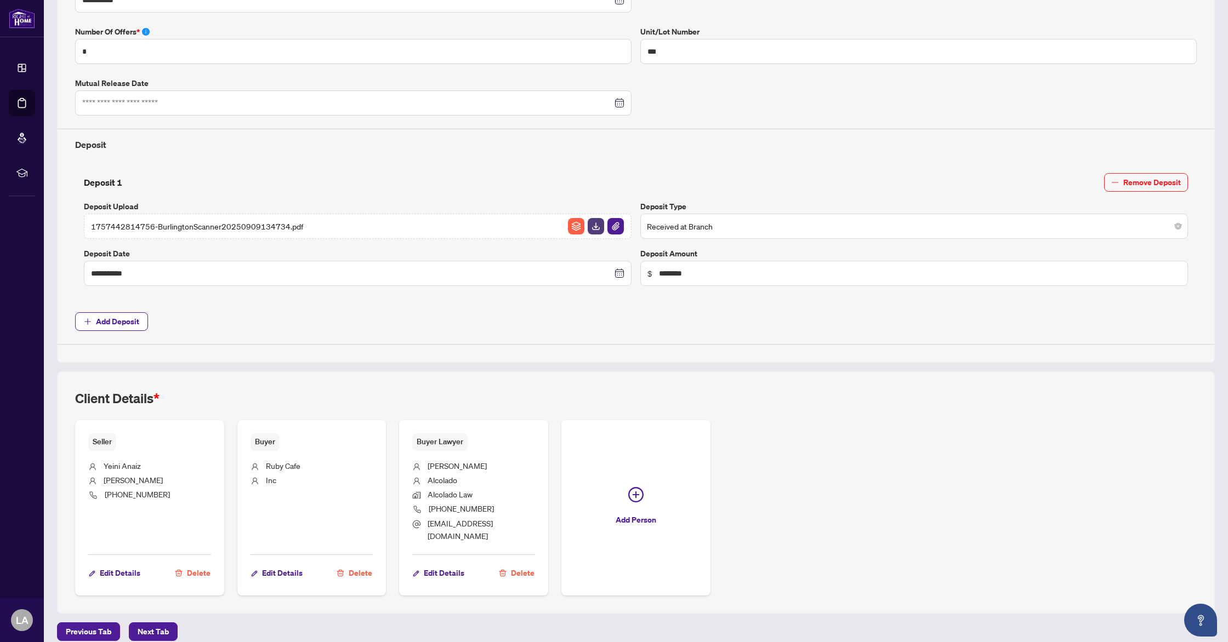 Image resolution: width=1228 pixels, height=642 pixels. I want to click on img: File Attachement, so click(615, 226).